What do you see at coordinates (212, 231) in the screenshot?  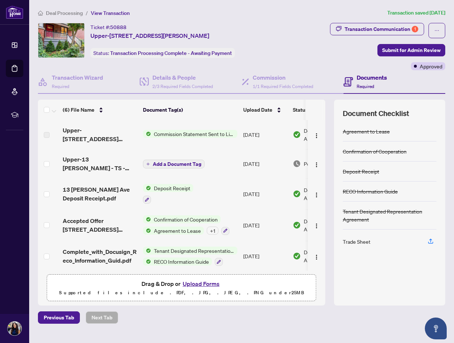 I see `div: + 1` at bounding box center [212, 231].